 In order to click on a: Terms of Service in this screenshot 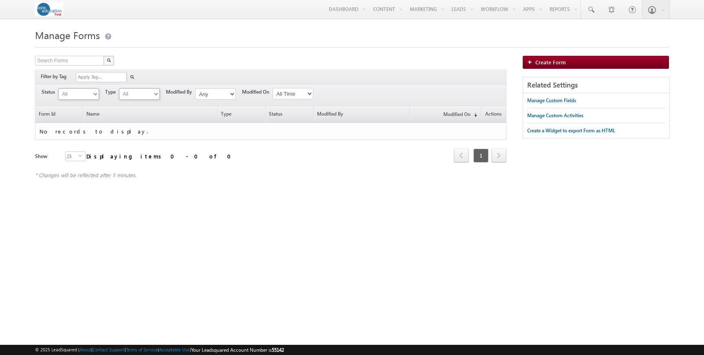, I will do `click(142, 350)`.